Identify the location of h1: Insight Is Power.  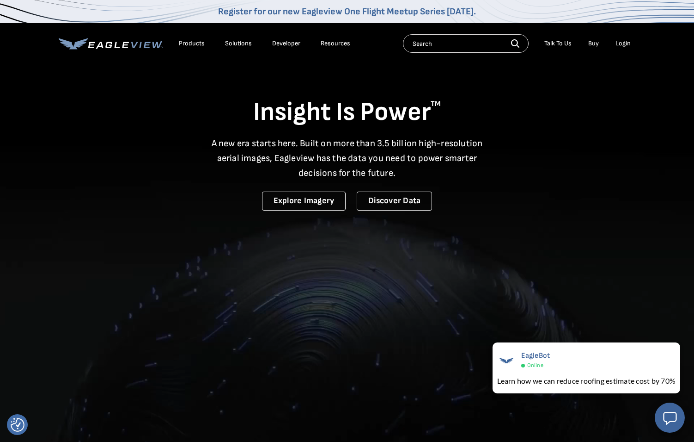
(347, 112).